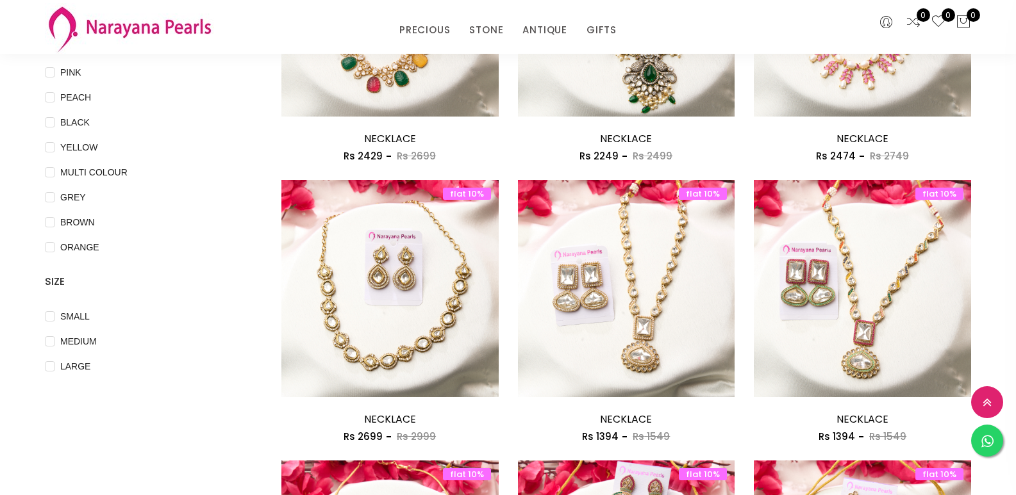  I want to click on span: BLACK, so click(75, 122).